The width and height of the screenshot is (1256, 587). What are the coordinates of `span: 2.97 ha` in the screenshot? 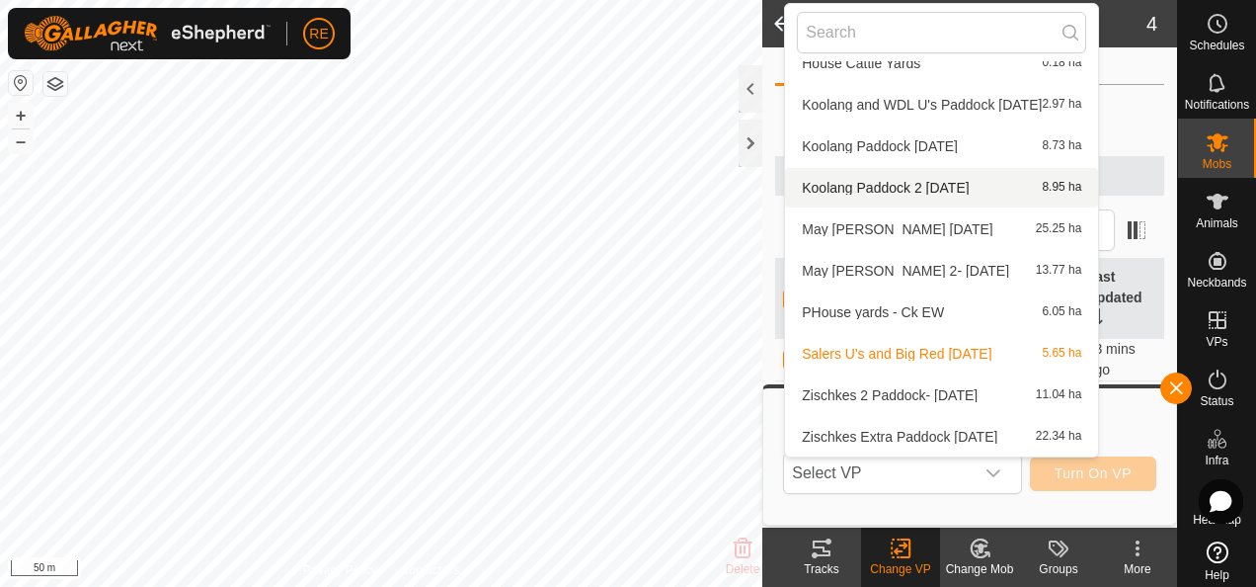 It's located at (1062, 105).